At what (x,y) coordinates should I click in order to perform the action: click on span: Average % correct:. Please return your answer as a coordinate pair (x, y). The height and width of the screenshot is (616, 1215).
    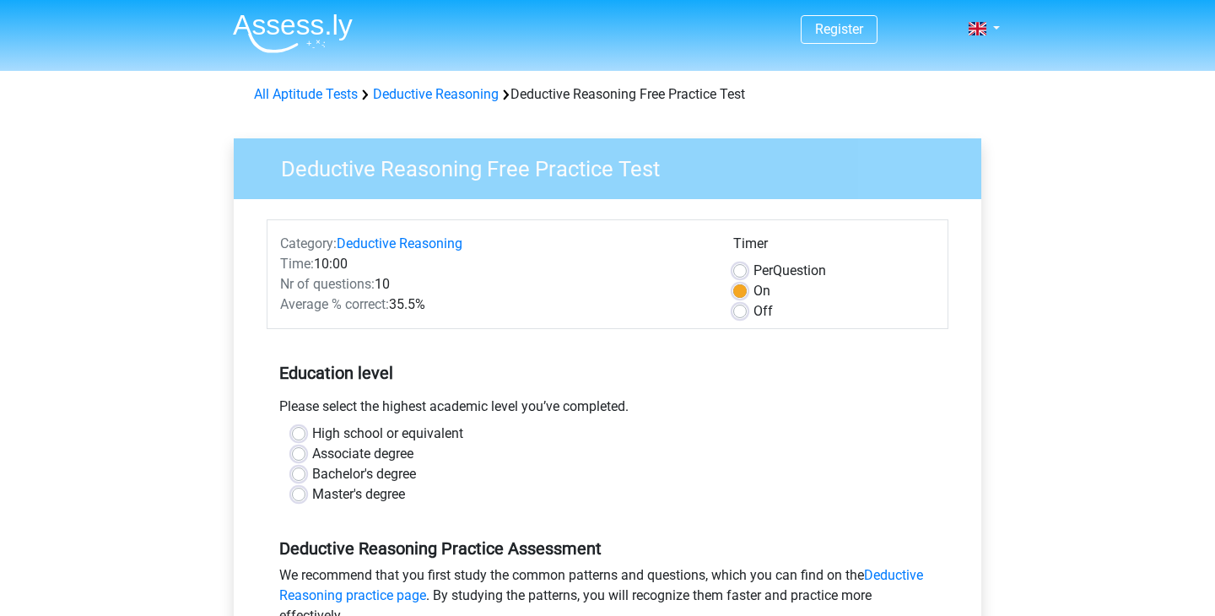
    Looking at the image, I should click on (334, 304).